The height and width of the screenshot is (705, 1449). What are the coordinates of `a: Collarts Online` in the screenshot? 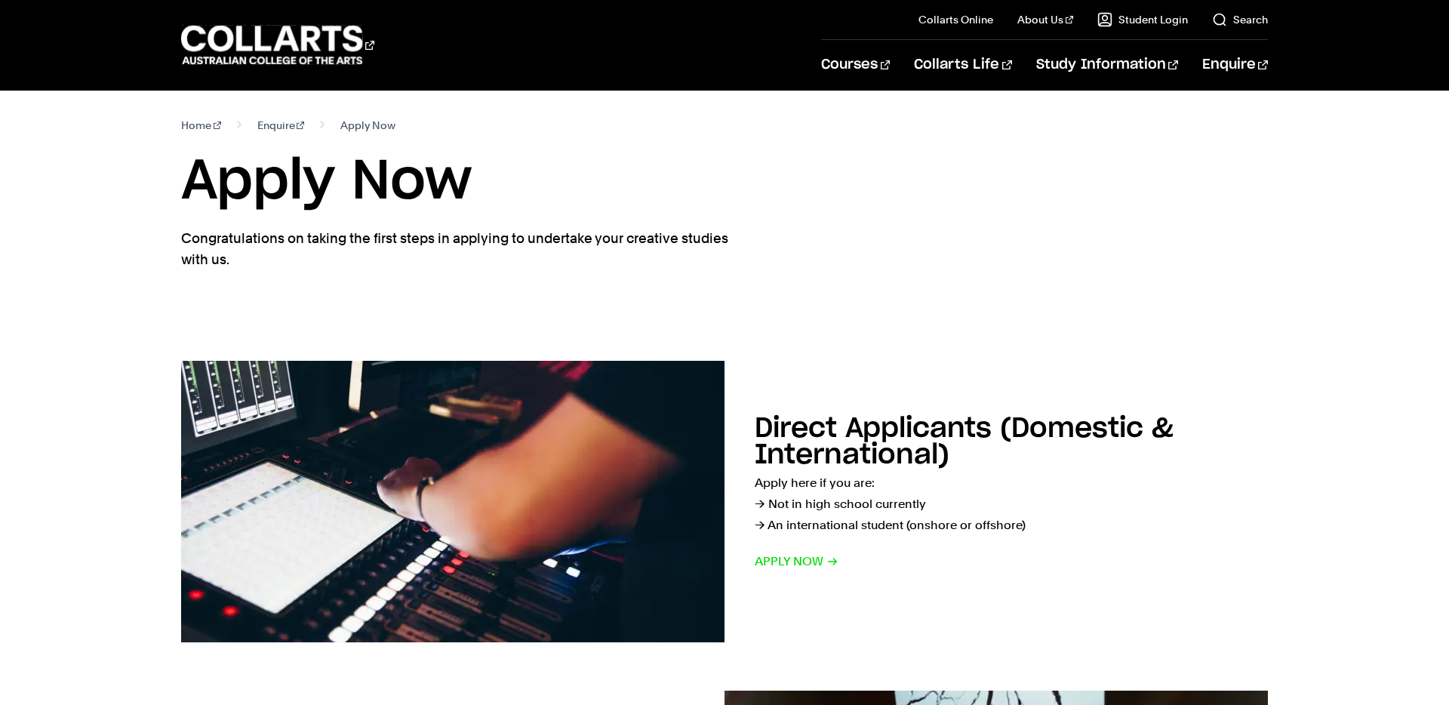 It's located at (956, 20).